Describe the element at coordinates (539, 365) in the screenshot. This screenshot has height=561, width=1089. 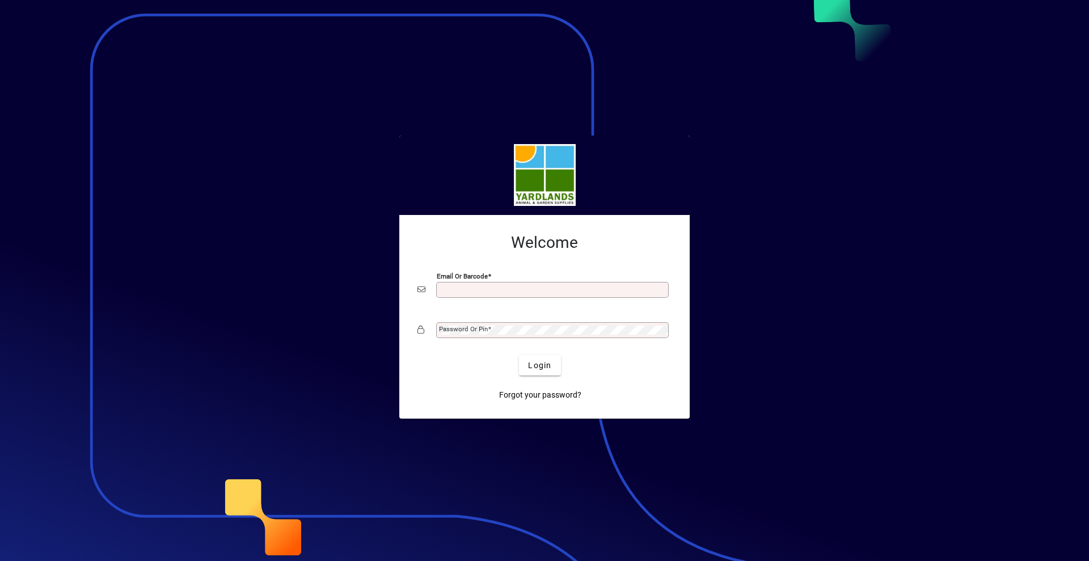
I see `span: Login` at that location.